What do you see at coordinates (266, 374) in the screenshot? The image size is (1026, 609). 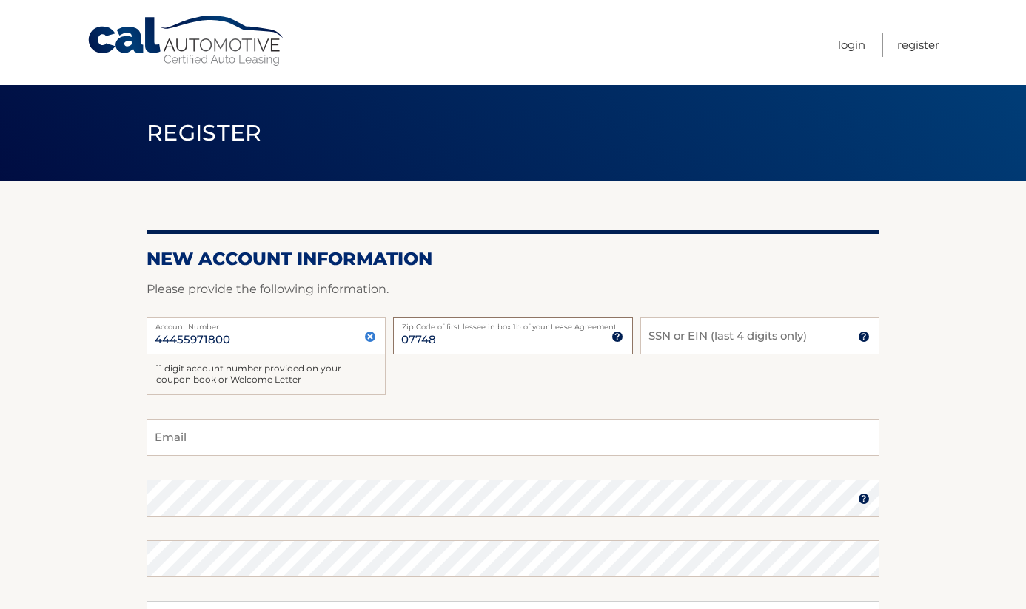 I see `div: 11 digit account number provided on your coupon book or Welcome Letter` at bounding box center [266, 374].